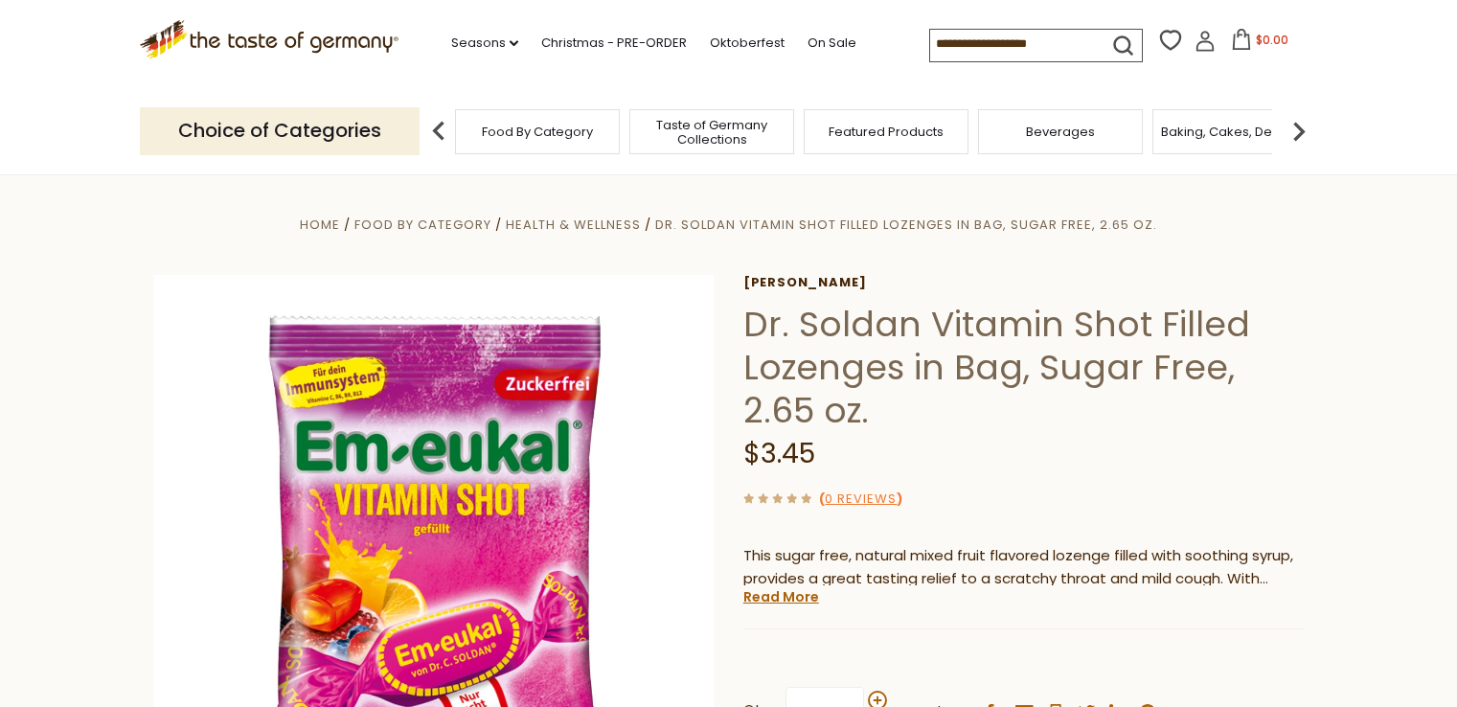 The image size is (1457, 707). What do you see at coordinates (1272, 39) in the screenshot?
I see `span: $0.00` at bounding box center [1272, 39].